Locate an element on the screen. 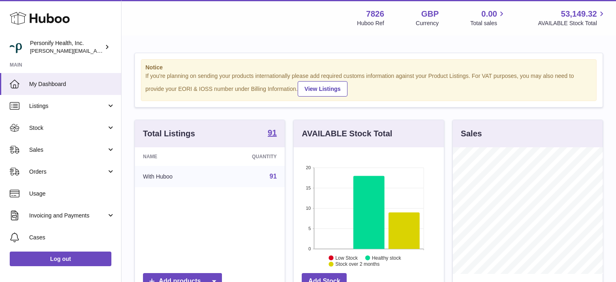  a: Log out is located at coordinates (60, 259).